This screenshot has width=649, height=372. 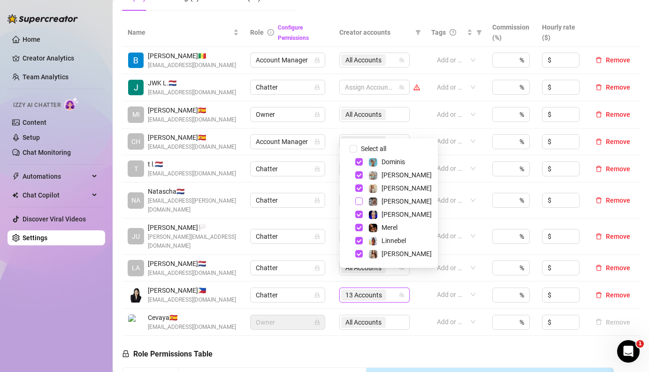 What do you see at coordinates (393, 162) in the screenshot?
I see `span: Dominis` at bounding box center [393, 162].